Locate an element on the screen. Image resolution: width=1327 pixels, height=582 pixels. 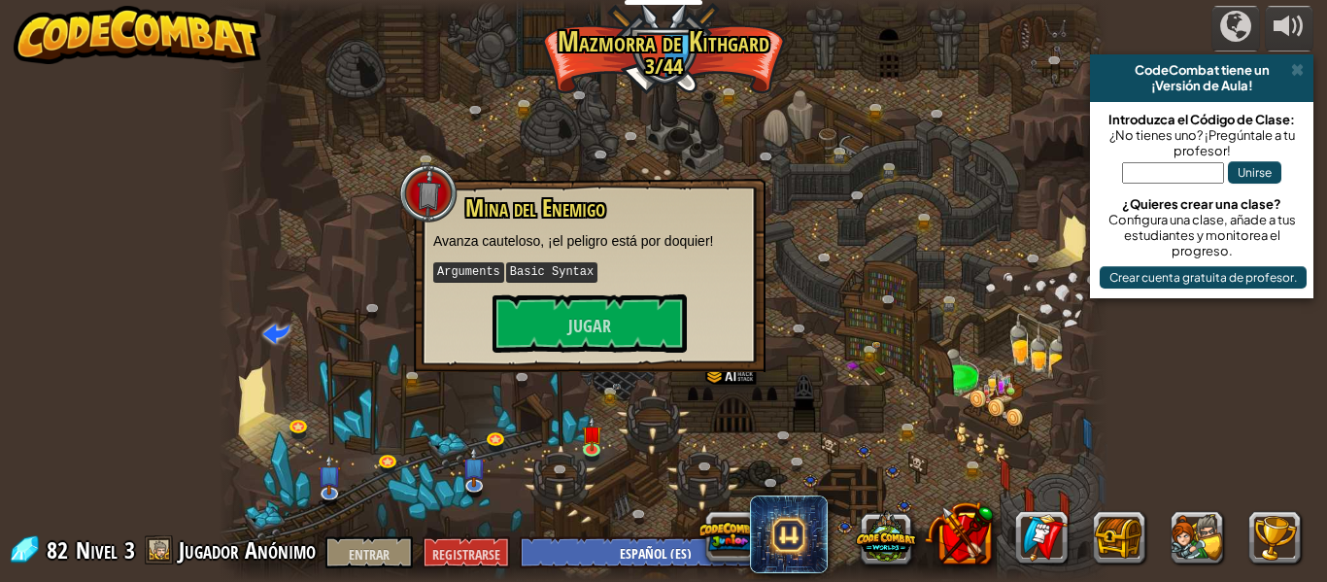
font: Configura una clase, añade a tus estudiantes y monitorea el progreso. is located at coordinates (1202, 235).